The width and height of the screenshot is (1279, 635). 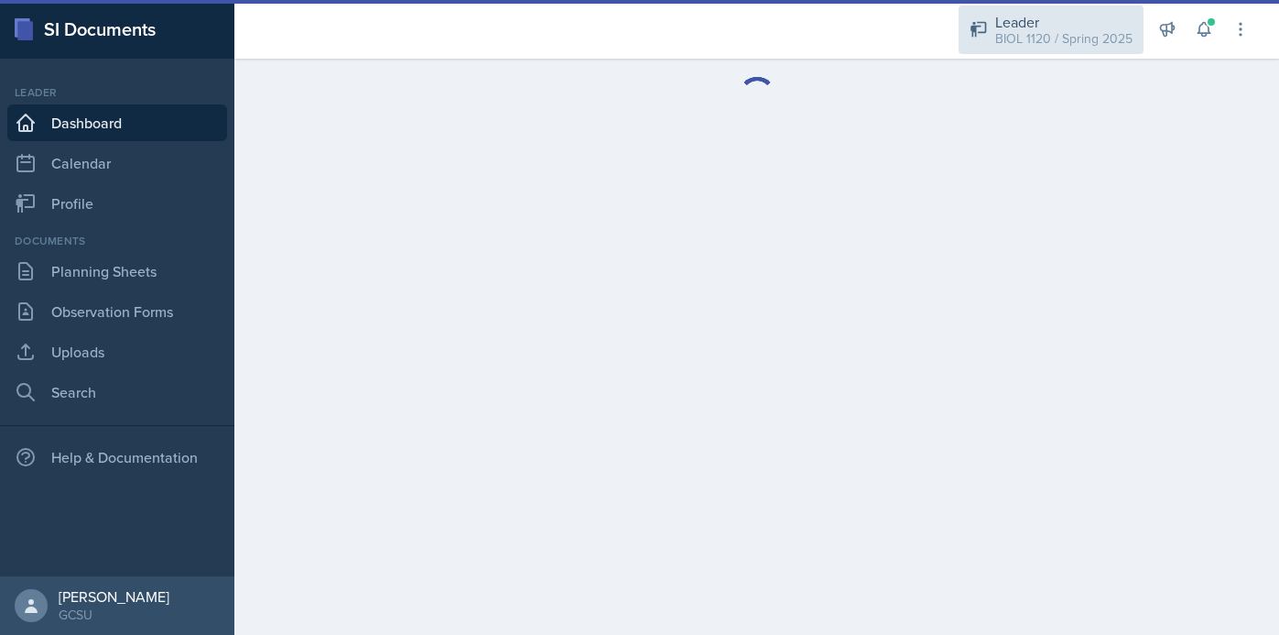 What do you see at coordinates (117, 163) in the screenshot?
I see `a: Calendar` at bounding box center [117, 163].